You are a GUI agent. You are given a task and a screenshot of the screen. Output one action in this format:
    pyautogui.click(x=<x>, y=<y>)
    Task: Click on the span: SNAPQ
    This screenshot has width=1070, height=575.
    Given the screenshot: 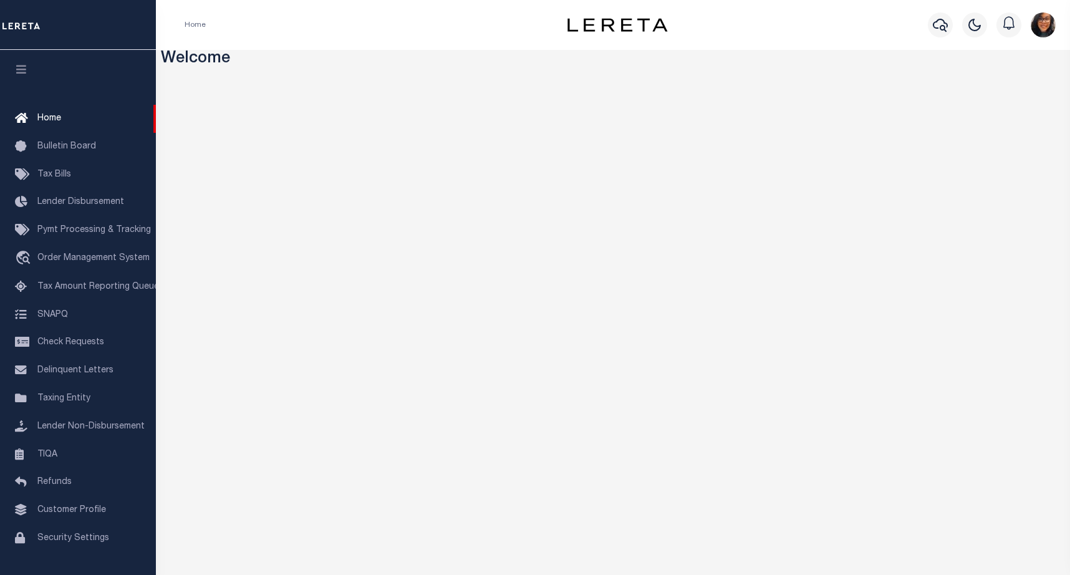 What is the action you would take?
    pyautogui.click(x=52, y=314)
    